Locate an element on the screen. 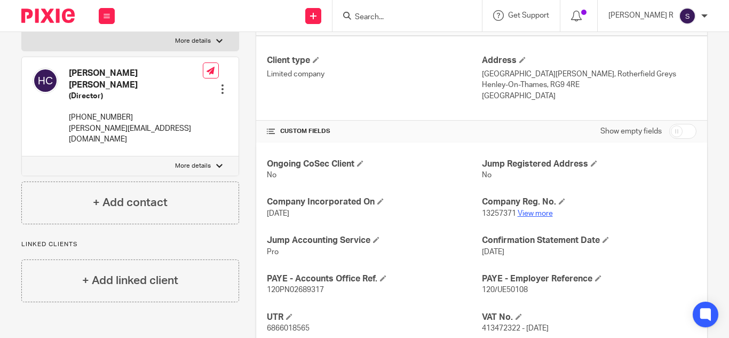 The height and width of the screenshot is (338, 729). h4: Company Reg. No. is located at coordinates (589, 202).